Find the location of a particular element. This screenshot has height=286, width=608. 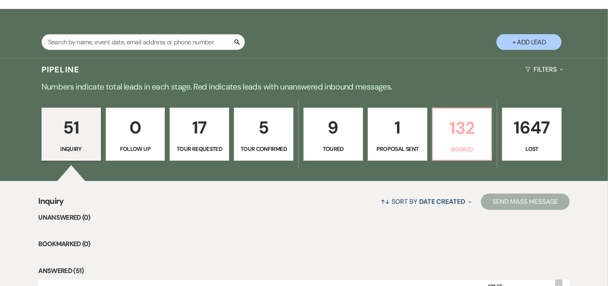

p: Lost is located at coordinates (532, 149).